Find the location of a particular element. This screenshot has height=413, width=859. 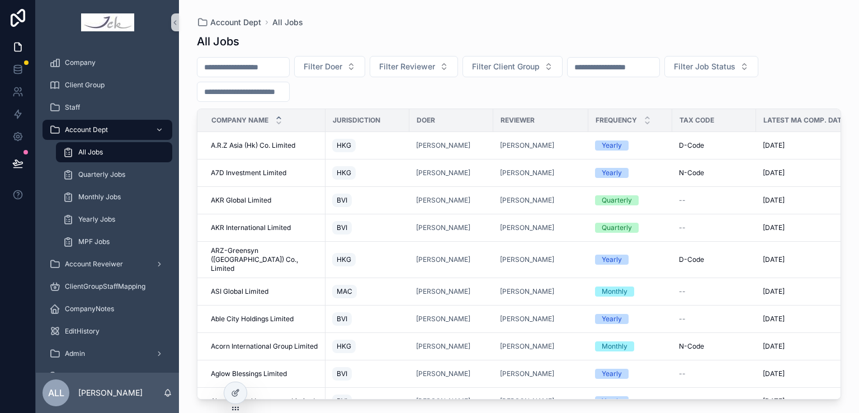

span: Filter Client Group is located at coordinates (505, 67).